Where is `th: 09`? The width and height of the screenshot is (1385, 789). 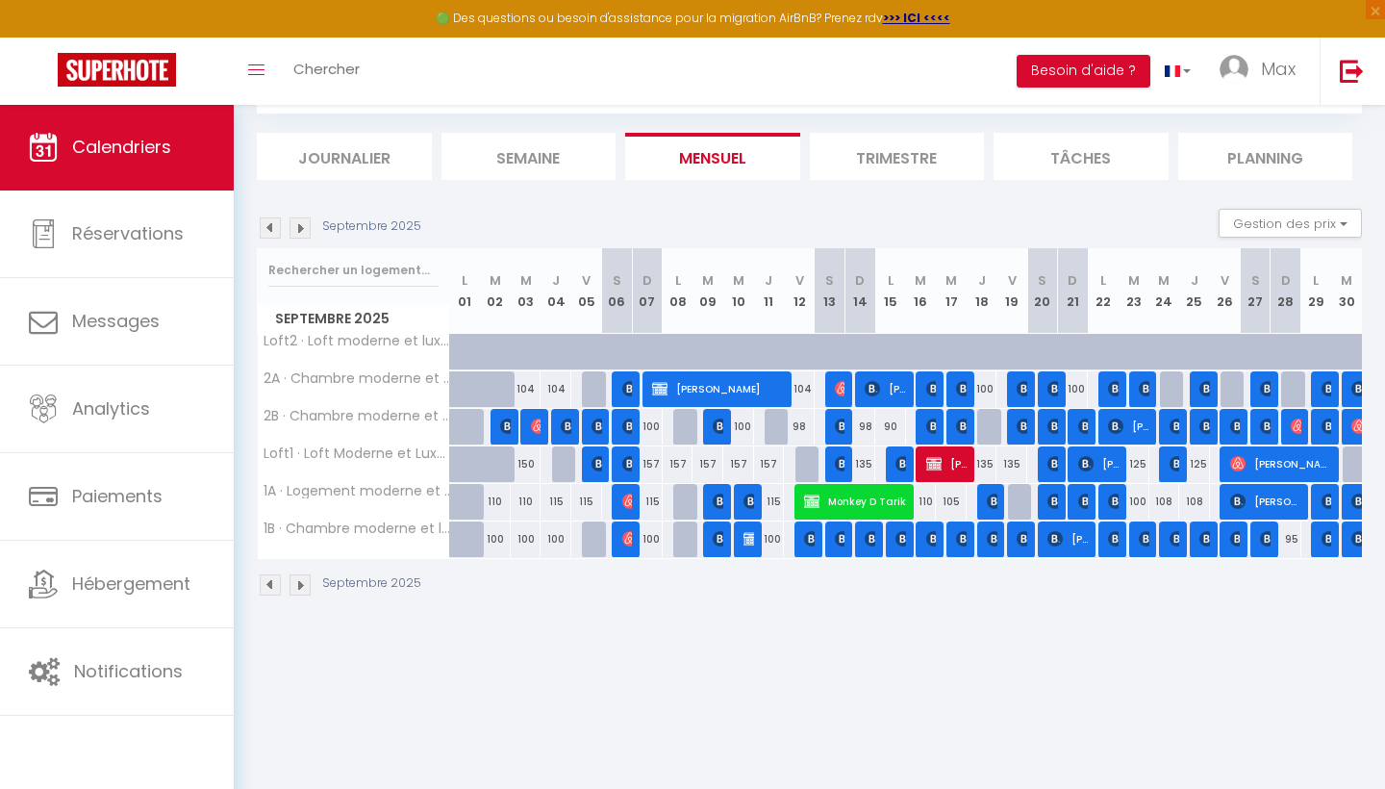
th: 09 is located at coordinates (708, 291).